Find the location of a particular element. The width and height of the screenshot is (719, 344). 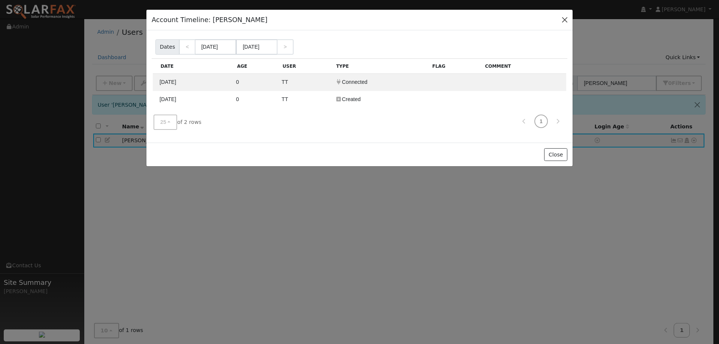

td: Utility Connected to PG&E is located at coordinates (380, 82).